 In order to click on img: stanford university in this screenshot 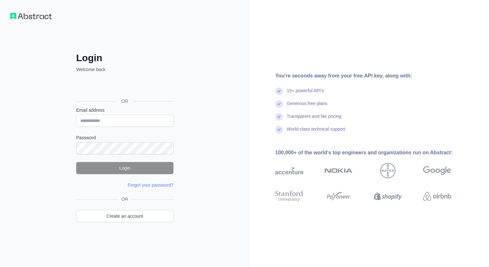, I will do `click(289, 196)`.